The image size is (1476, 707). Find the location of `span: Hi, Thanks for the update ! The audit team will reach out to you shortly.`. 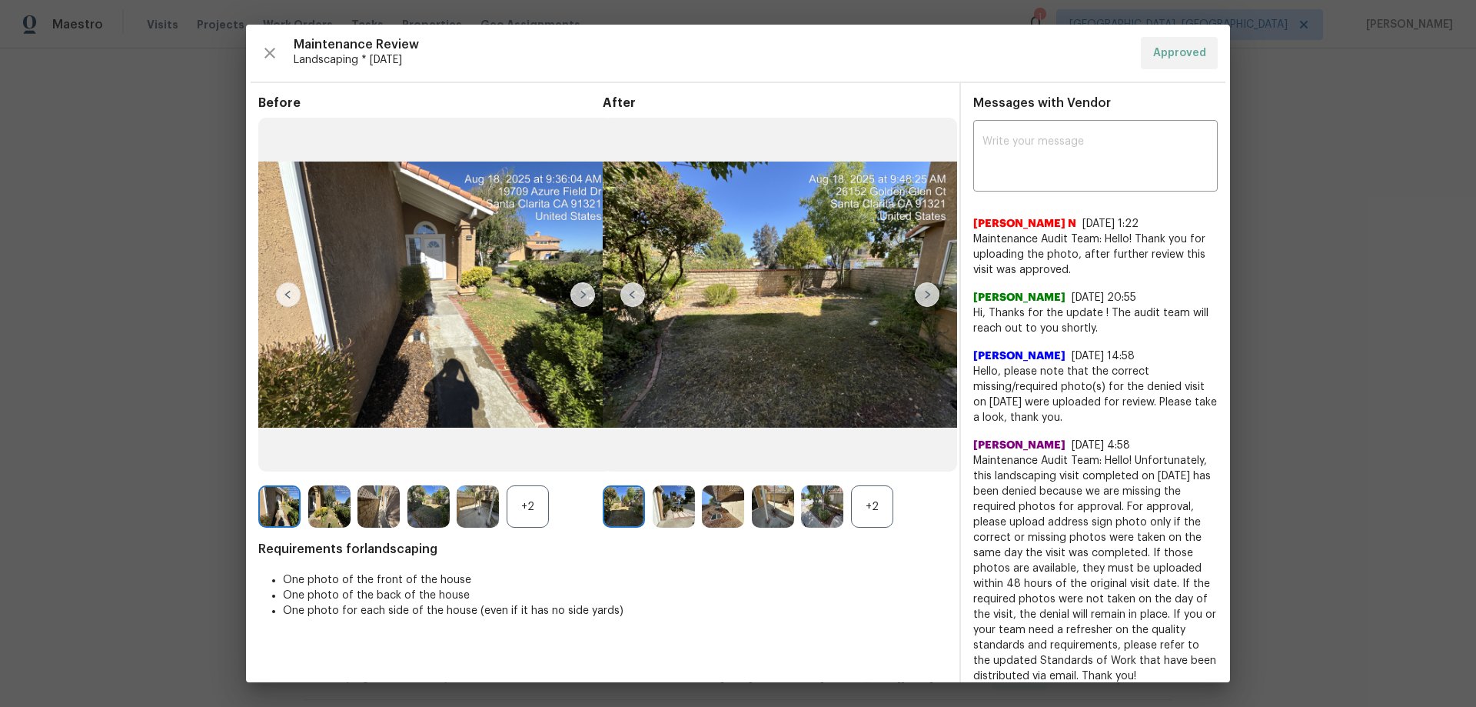

span: Hi, Thanks for the update ! The audit team will reach out to you shortly. is located at coordinates (1096, 321).